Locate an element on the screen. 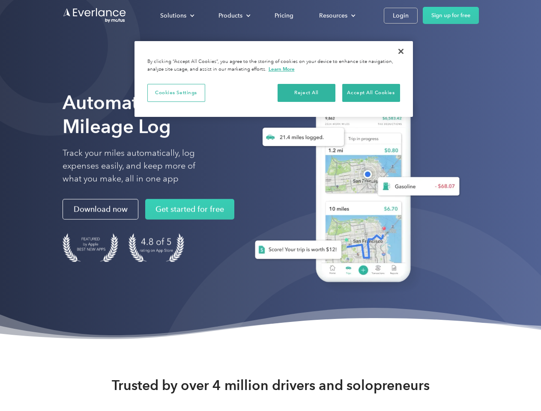 The height and width of the screenshot is (411, 541). a: Download now is located at coordinates (100, 209).